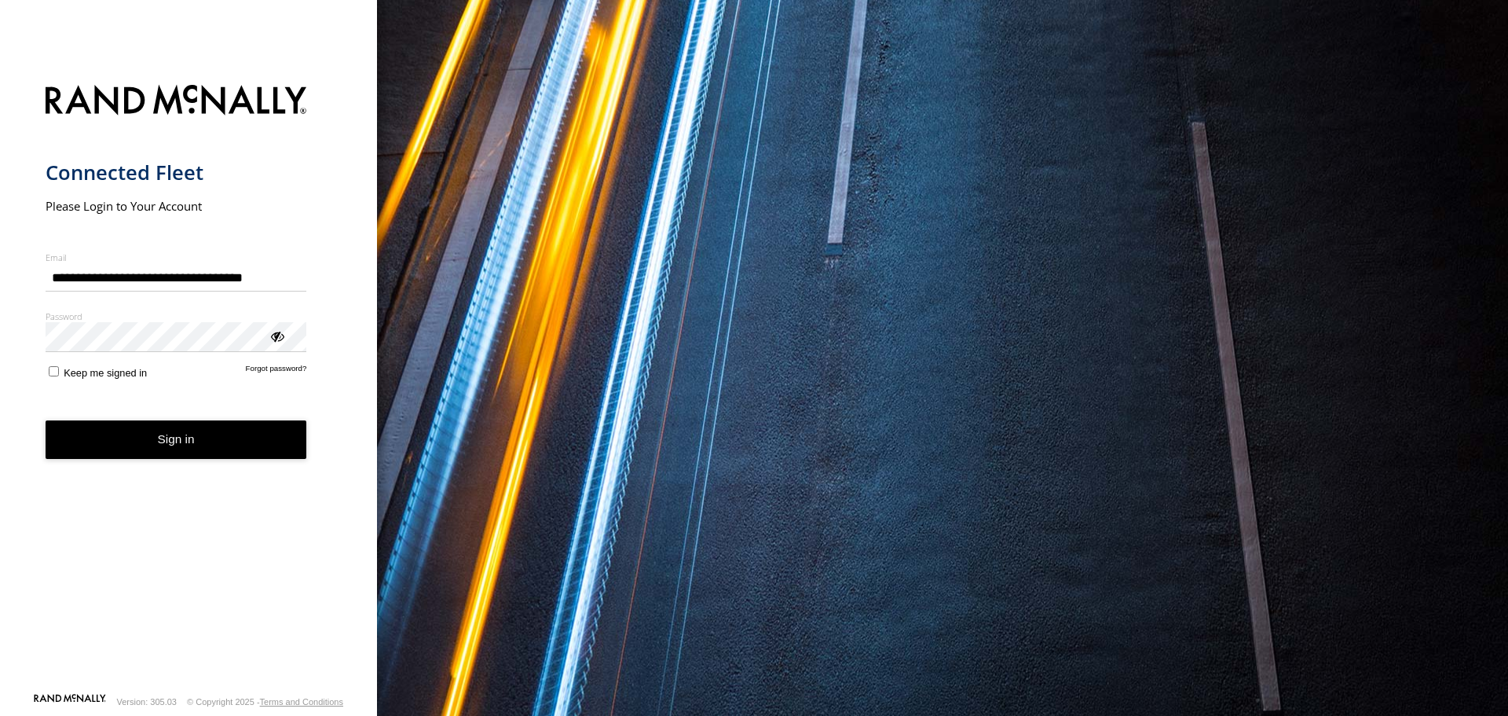 The width and height of the screenshot is (1508, 716). What do you see at coordinates (189, 383) in the screenshot?
I see `form: main` at bounding box center [189, 383].